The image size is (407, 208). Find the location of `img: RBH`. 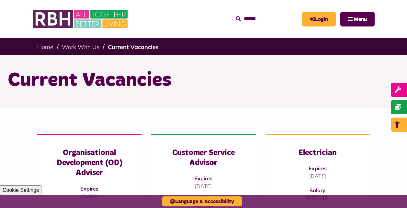

img: RBH is located at coordinates (81, 19).